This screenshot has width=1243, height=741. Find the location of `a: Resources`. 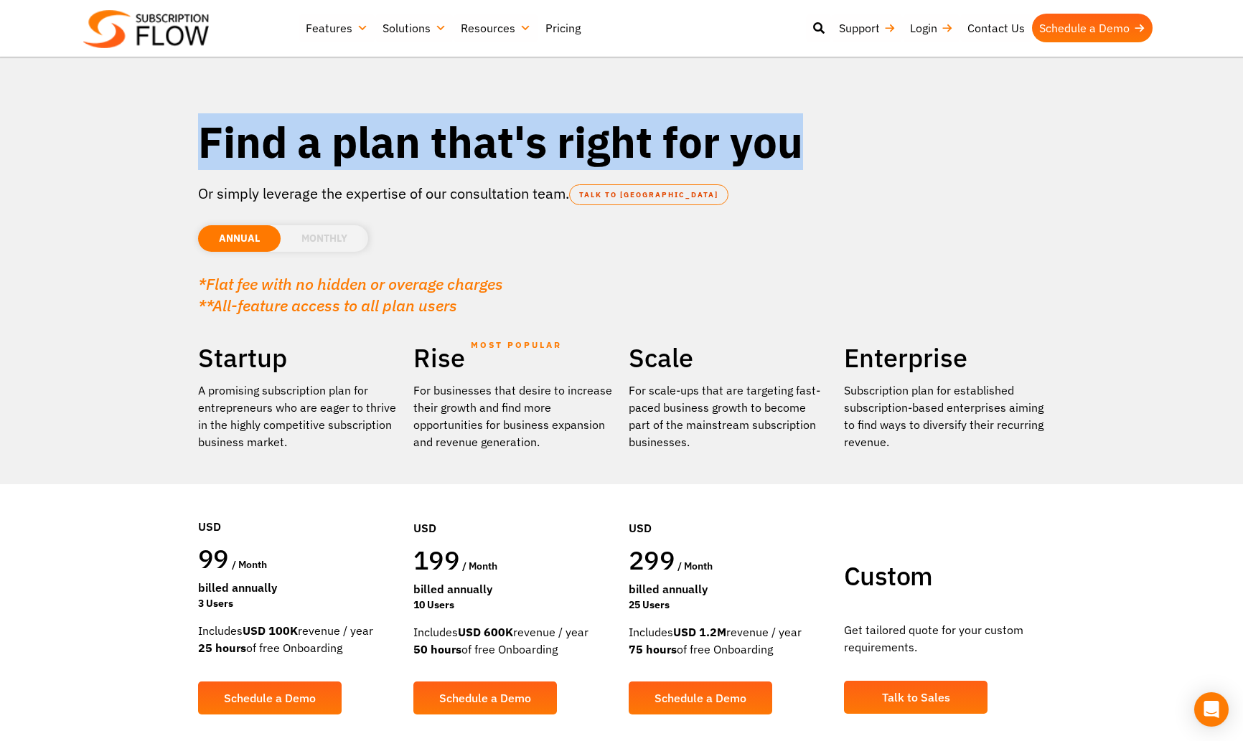

a: Resources is located at coordinates (496, 28).